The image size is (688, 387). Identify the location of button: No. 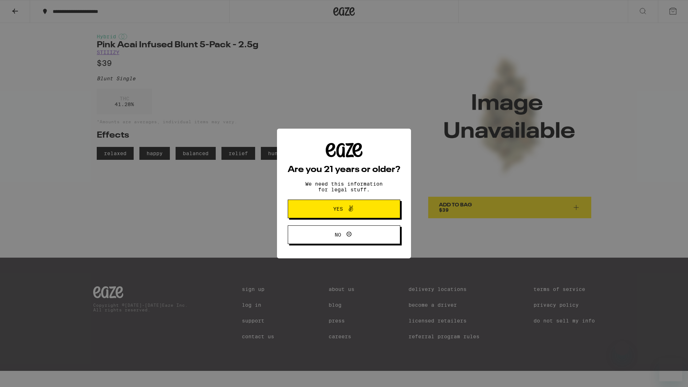
(344, 235).